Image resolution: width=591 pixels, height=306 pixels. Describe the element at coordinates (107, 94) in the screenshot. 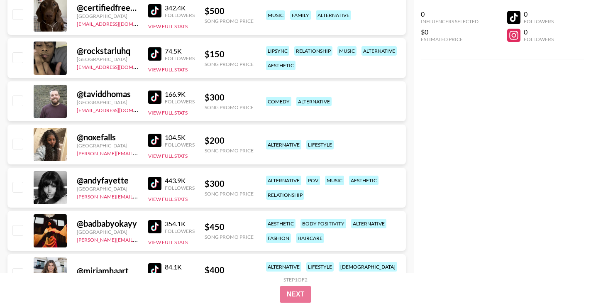

I see `div: @ taviddhomas` at that location.